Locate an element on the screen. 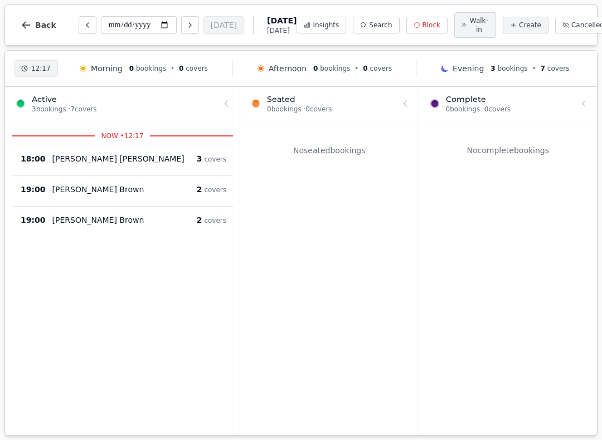 The image size is (602, 440). span: Block is located at coordinates (431, 25).